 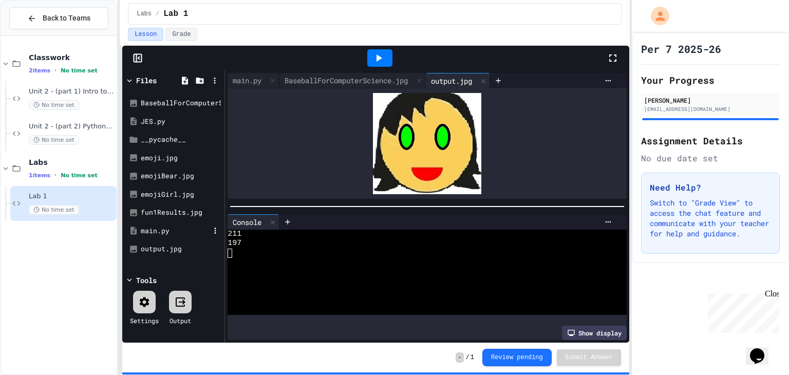 I want to click on button: Grade, so click(x=181, y=34).